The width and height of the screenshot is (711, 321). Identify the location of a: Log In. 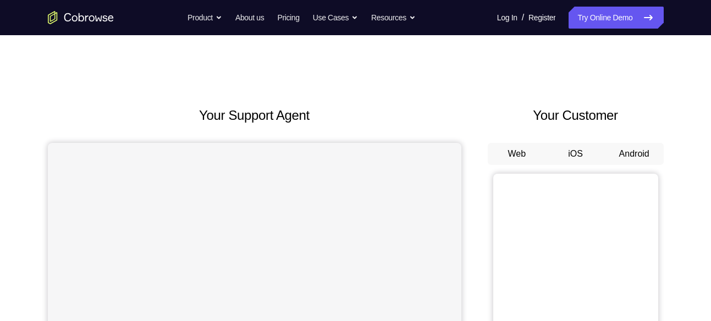
(507, 18).